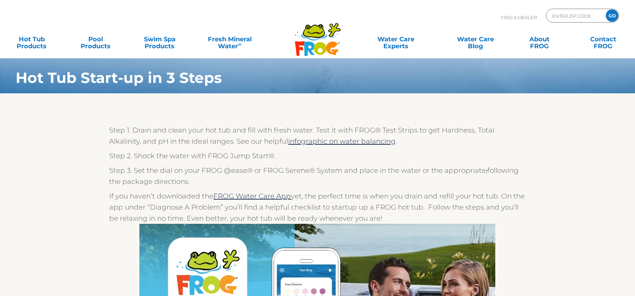 The image size is (635, 296). Describe the element at coordinates (603, 39) in the screenshot. I see `a: ContactFROG` at that location.